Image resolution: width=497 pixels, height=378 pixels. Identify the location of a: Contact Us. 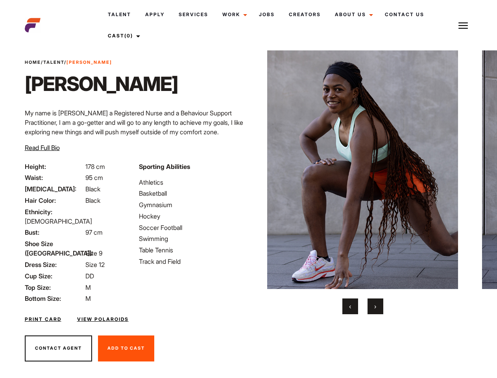
(404, 15).